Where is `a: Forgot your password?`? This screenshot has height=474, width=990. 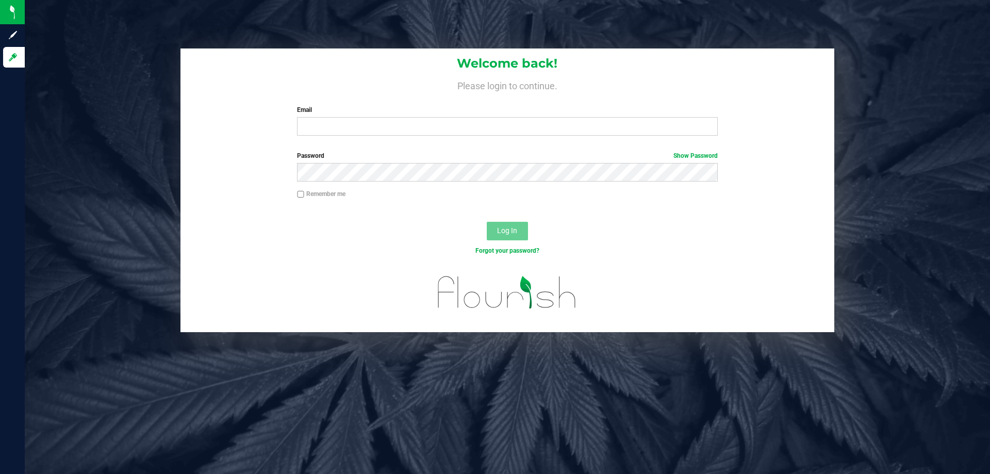 a: Forgot your password? is located at coordinates (507, 251).